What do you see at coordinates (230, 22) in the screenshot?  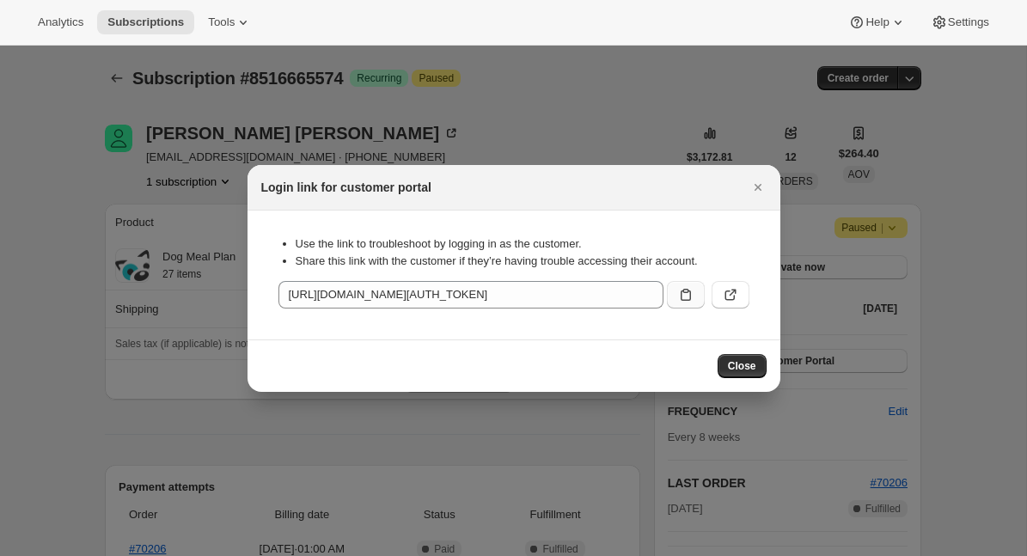 I see `button: Tools` at bounding box center [230, 22].